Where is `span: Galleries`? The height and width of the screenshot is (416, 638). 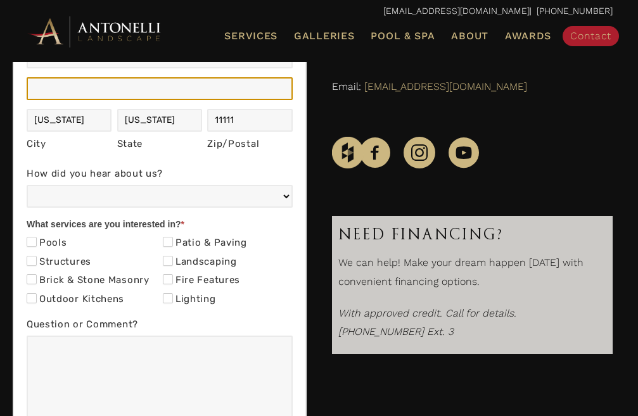 span: Galleries is located at coordinates (324, 35).